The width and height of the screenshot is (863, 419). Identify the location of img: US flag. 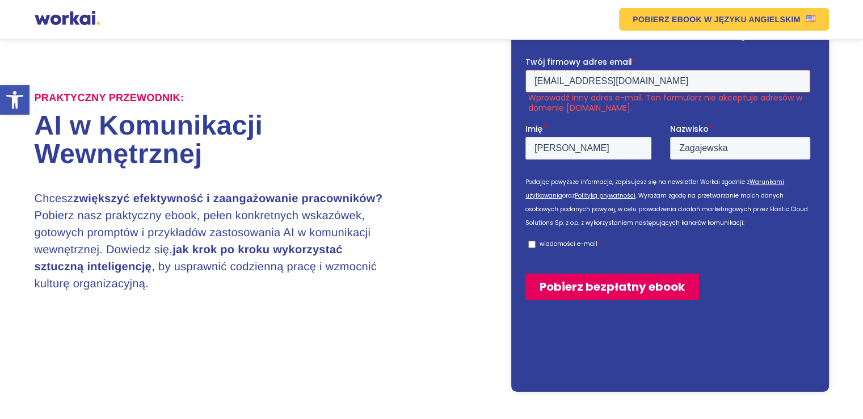
(810, 18).